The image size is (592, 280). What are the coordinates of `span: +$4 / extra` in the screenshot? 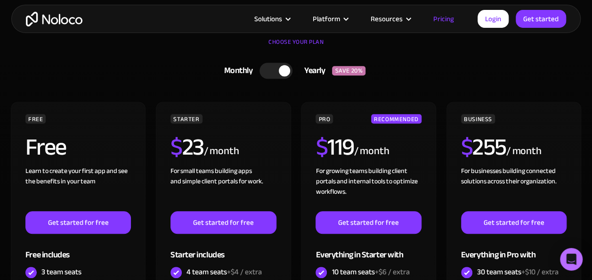 It's located at (244, 272).